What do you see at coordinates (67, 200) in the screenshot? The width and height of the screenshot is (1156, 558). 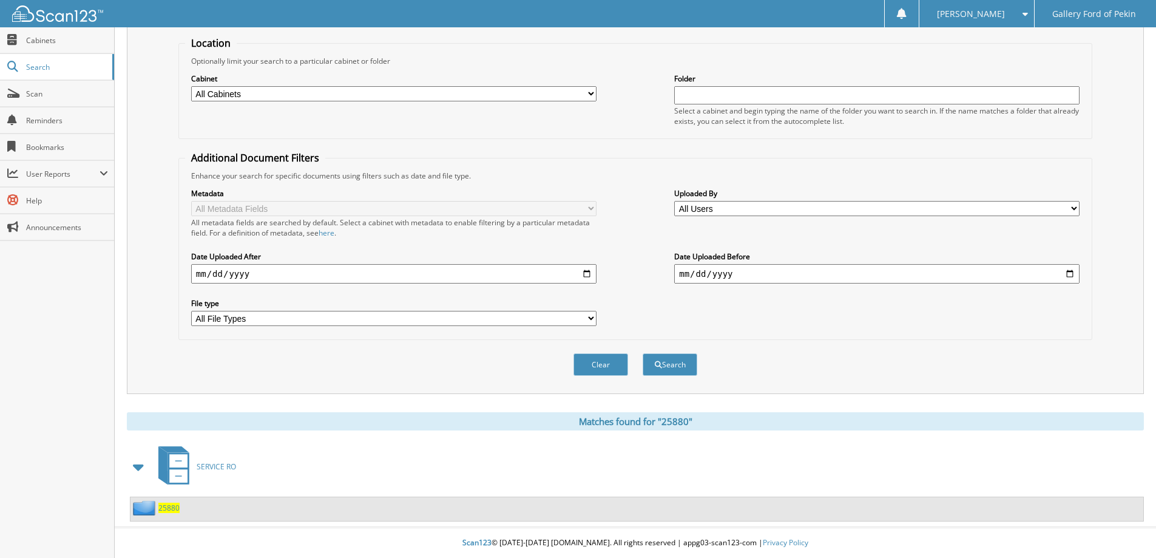 I see `span: Help` at bounding box center [67, 200].